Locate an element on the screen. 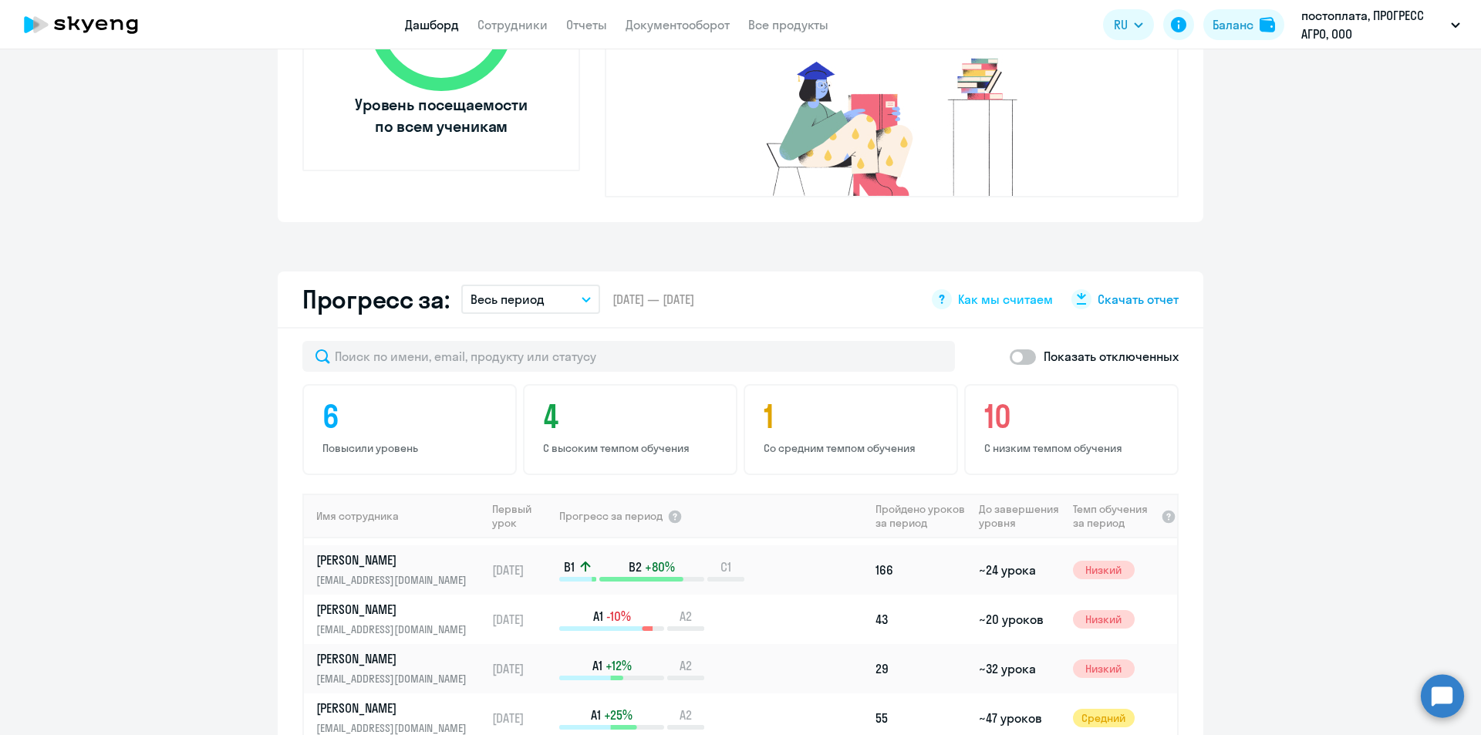 Image resolution: width=1481 pixels, height=735 pixels. td: 166 is located at coordinates (921, 570).